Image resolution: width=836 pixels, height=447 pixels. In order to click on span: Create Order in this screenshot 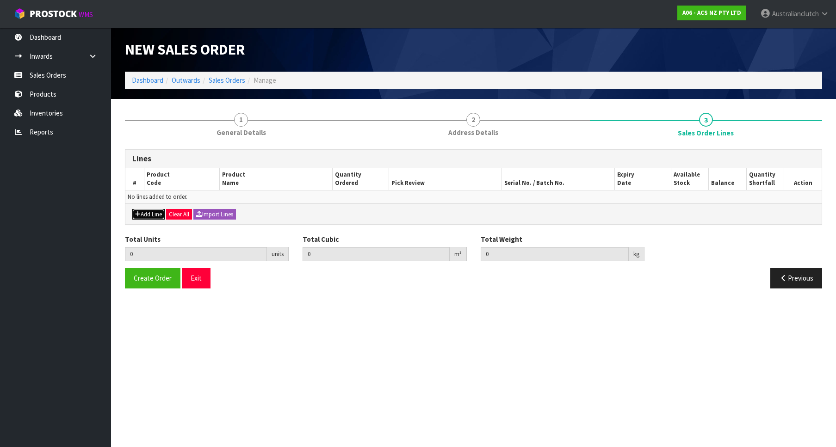, I will do `click(153, 278)`.